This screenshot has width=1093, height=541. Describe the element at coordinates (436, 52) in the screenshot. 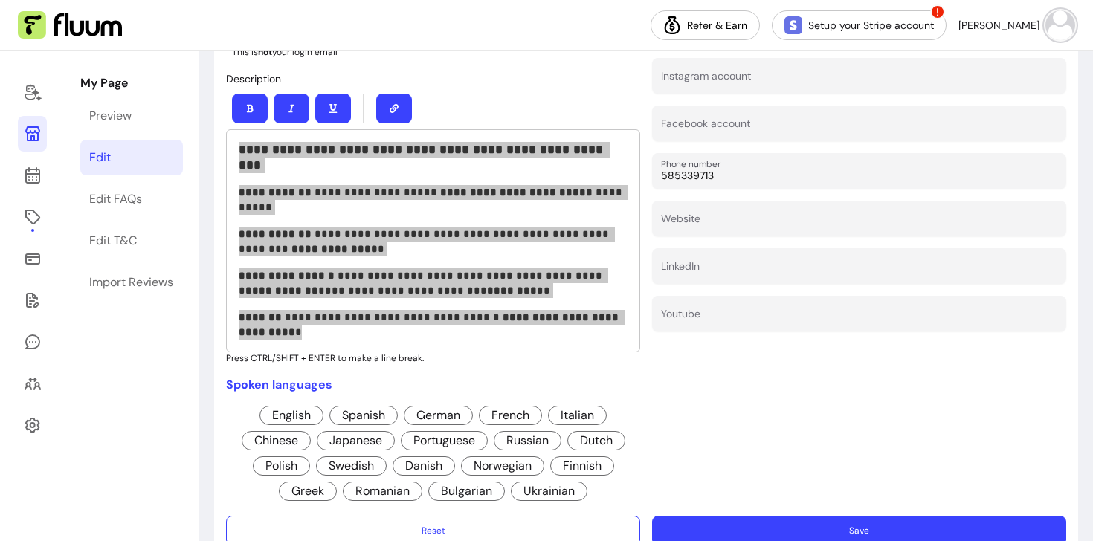

I see `p: This is your login email` at that location.